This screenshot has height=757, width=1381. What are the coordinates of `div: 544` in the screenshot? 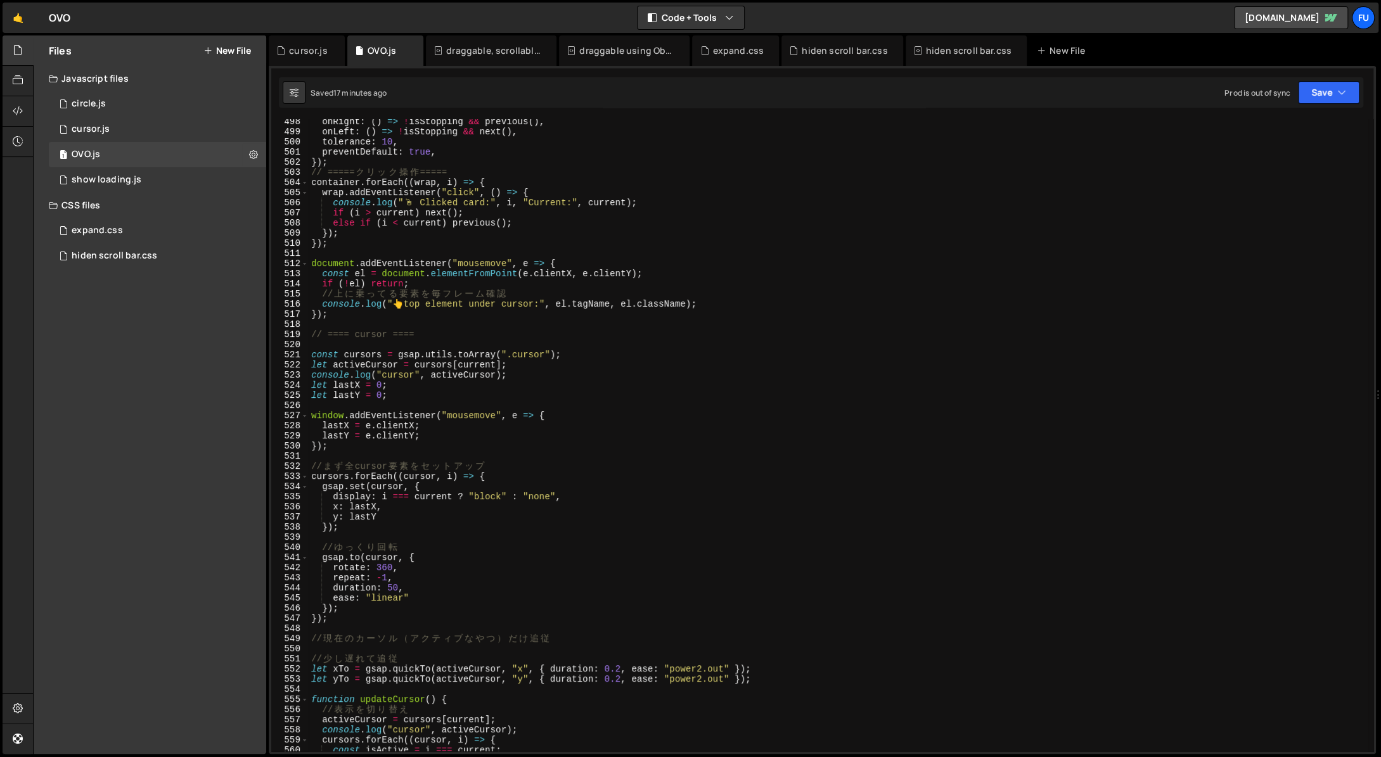 It's located at (290, 588).